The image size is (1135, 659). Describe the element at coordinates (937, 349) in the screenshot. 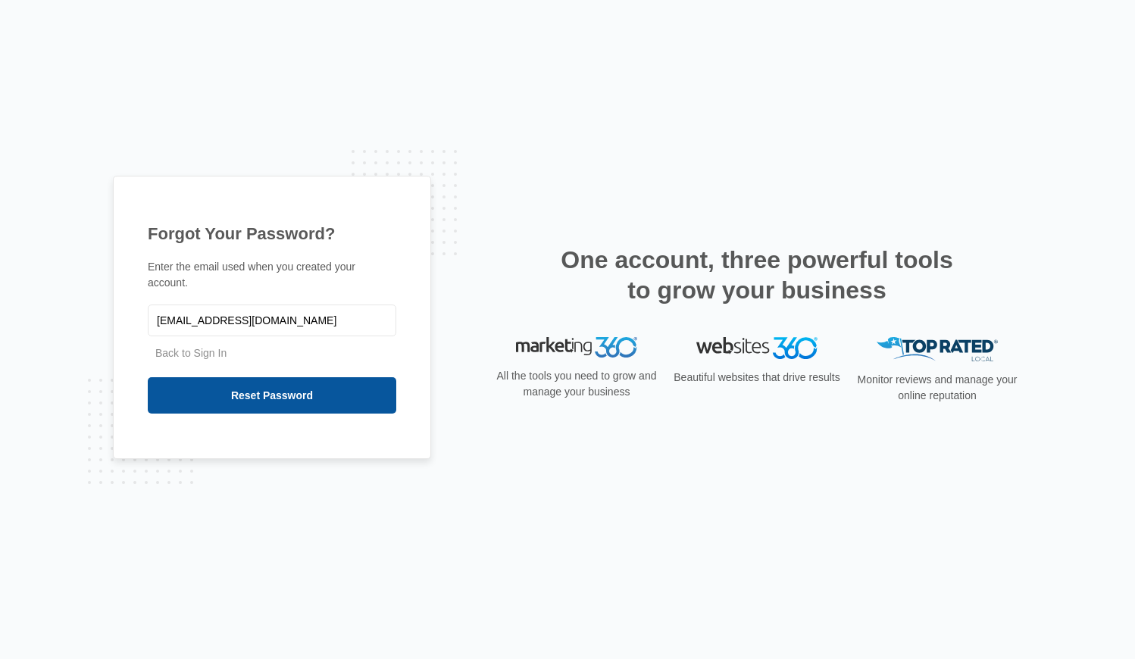

I see `img: Top Rated Local` at that location.